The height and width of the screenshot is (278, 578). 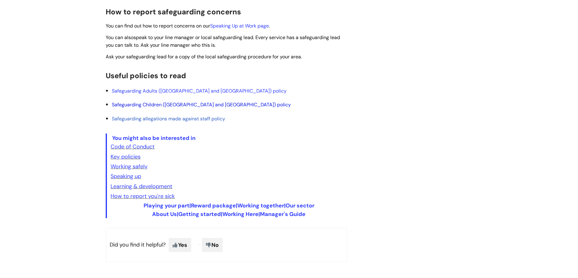 What do you see at coordinates (141, 186) in the screenshot?
I see `a: Learning & development` at bounding box center [141, 186].